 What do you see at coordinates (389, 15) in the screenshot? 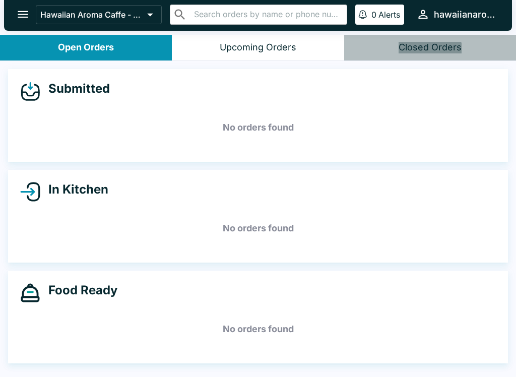
I see `p: Alerts` at bounding box center [389, 15].